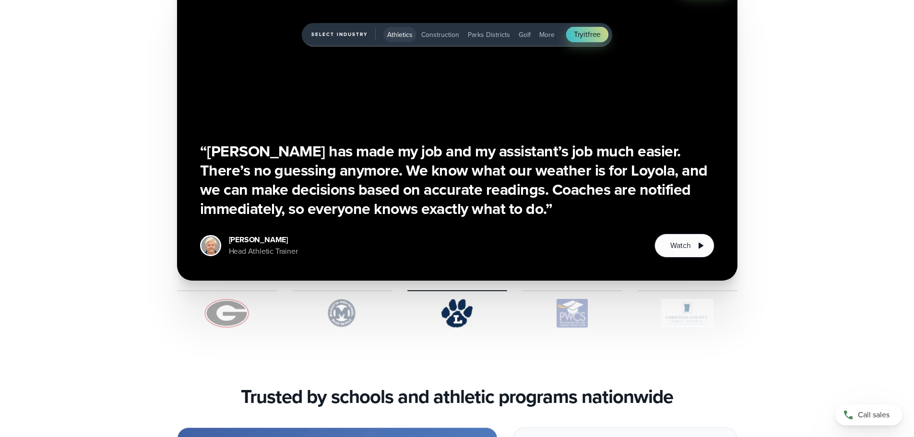  I want to click on button: Athletics, so click(400, 35).